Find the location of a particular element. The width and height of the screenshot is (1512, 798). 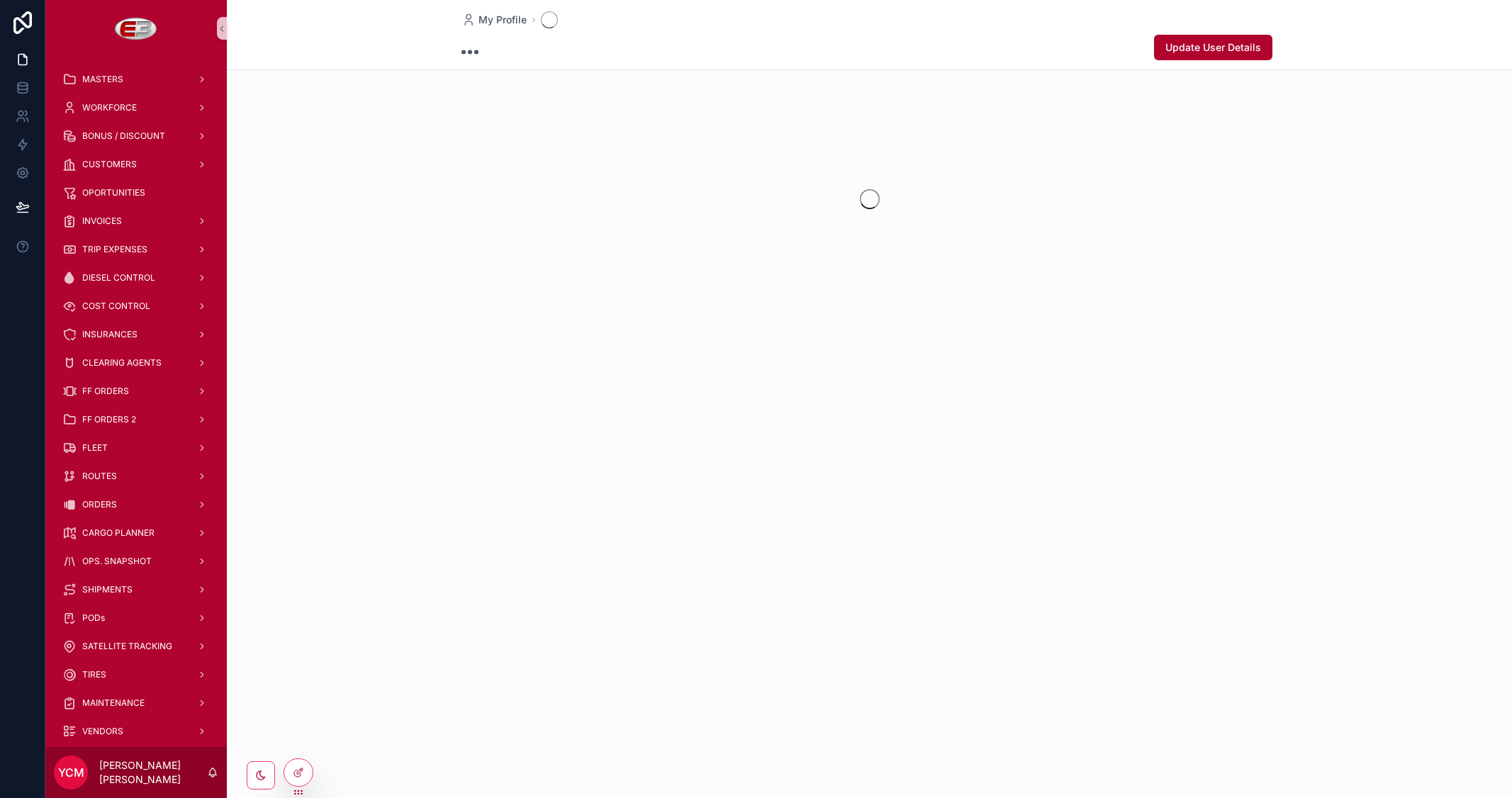

a: SHIPMENTS is located at coordinates (136, 590).